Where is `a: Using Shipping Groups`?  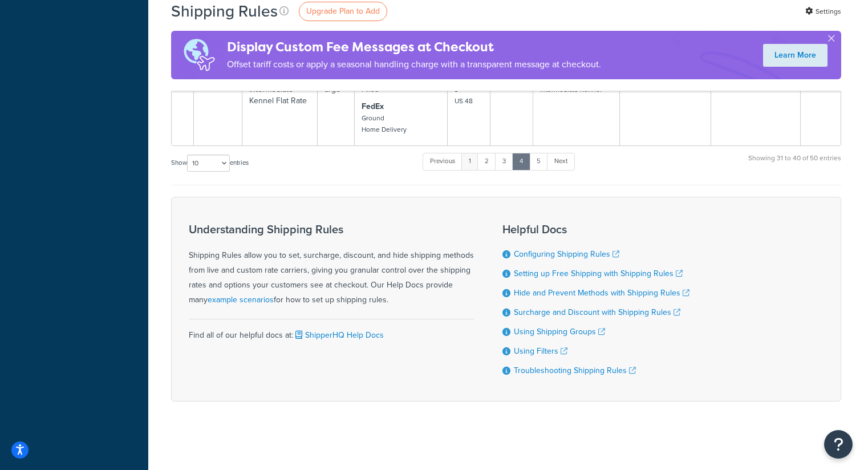
a: Using Shipping Groups is located at coordinates (560, 332).